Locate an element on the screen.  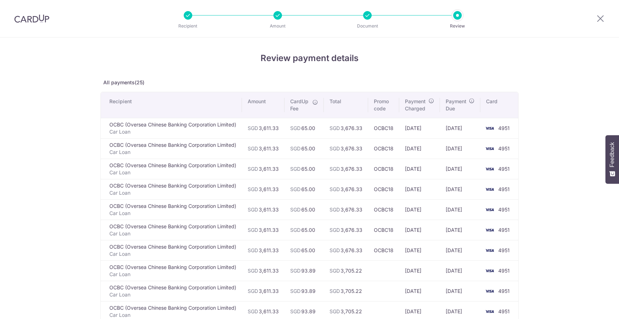
th: Card is located at coordinates (499, 105).